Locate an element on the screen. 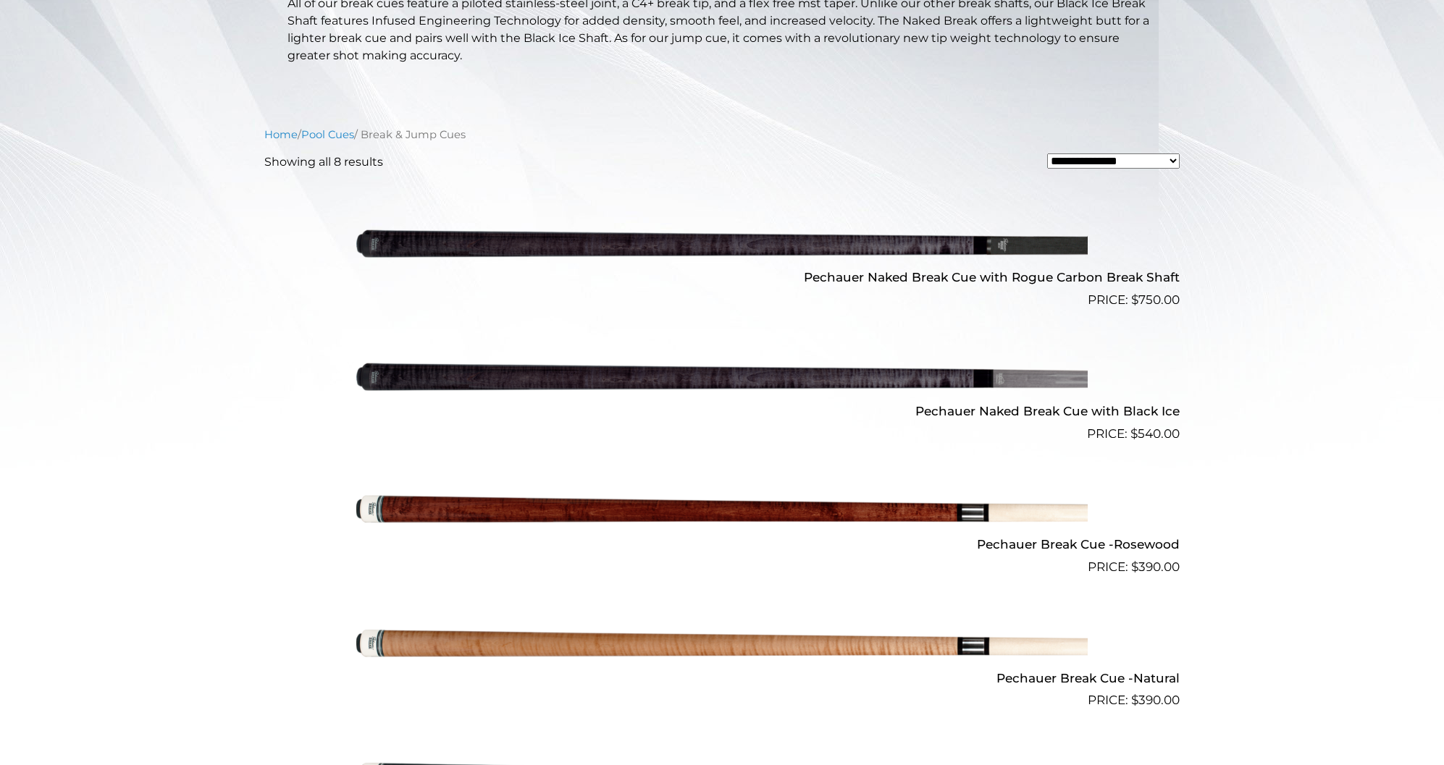  a: Pool Cues is located at coordinates (327, 135).